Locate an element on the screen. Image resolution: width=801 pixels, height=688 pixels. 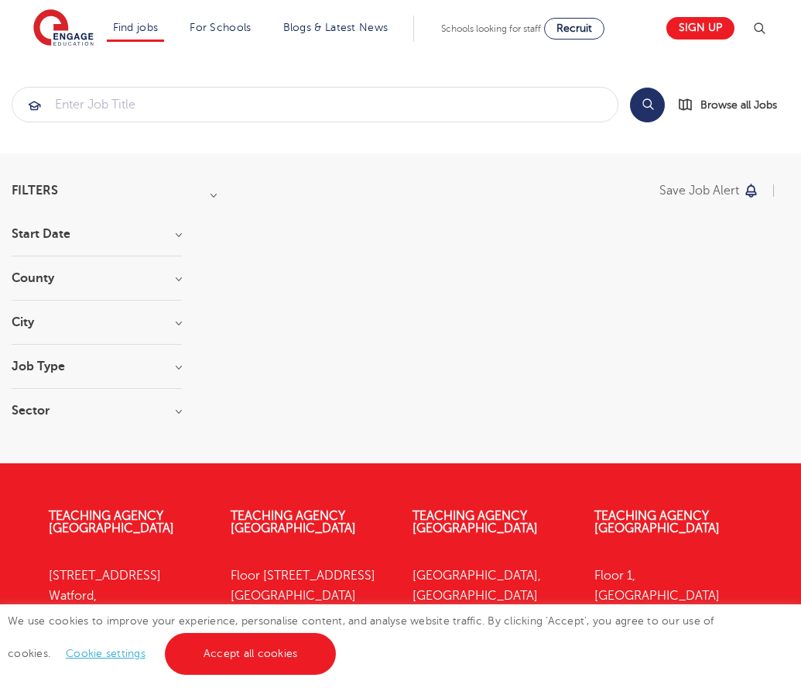
h3: City is located at coordinates (97, 322).